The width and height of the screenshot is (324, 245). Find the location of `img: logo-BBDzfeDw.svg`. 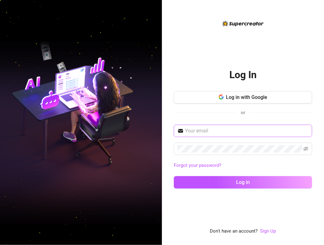

img: logo-BBDzfeDw.svg is located at coordinates (243, 24).